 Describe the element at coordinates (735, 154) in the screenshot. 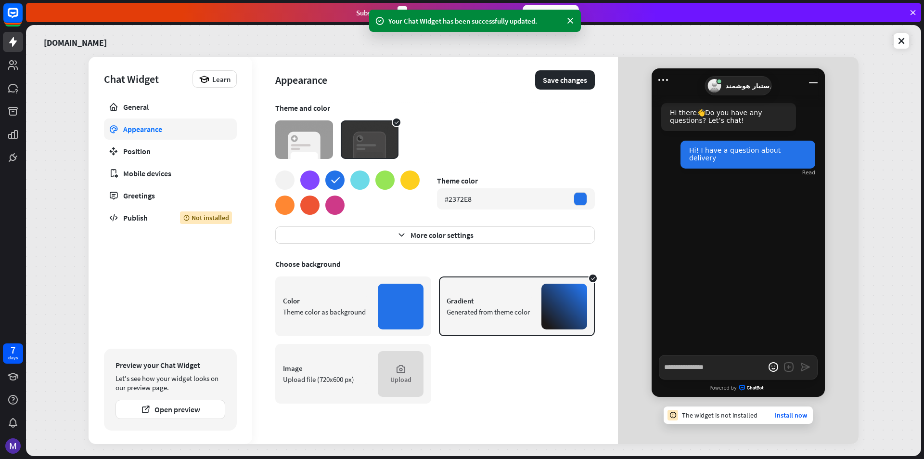

I see `span: Hi! I have a question about delivery` at that location.